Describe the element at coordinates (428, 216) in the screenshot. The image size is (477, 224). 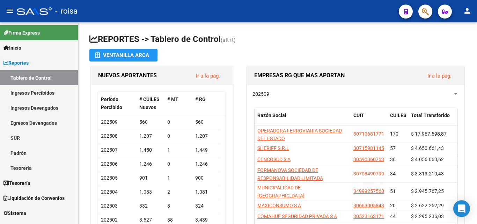
I see `span: $ 2.295.236,03` at that location.